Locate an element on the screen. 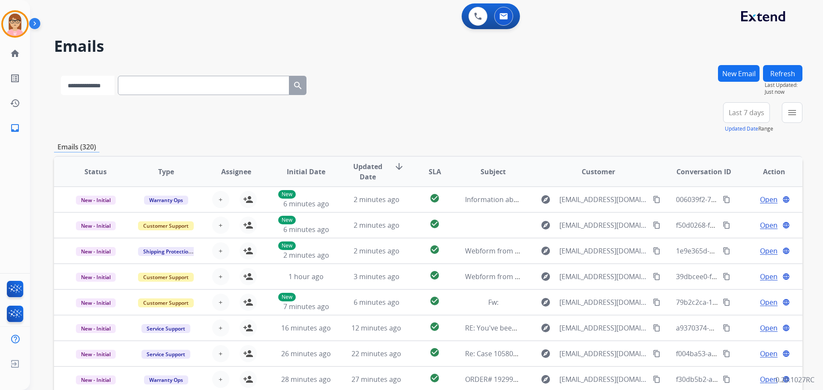 The image size is (823, 390). mat-icon: search is located at coordinates (298, 86).